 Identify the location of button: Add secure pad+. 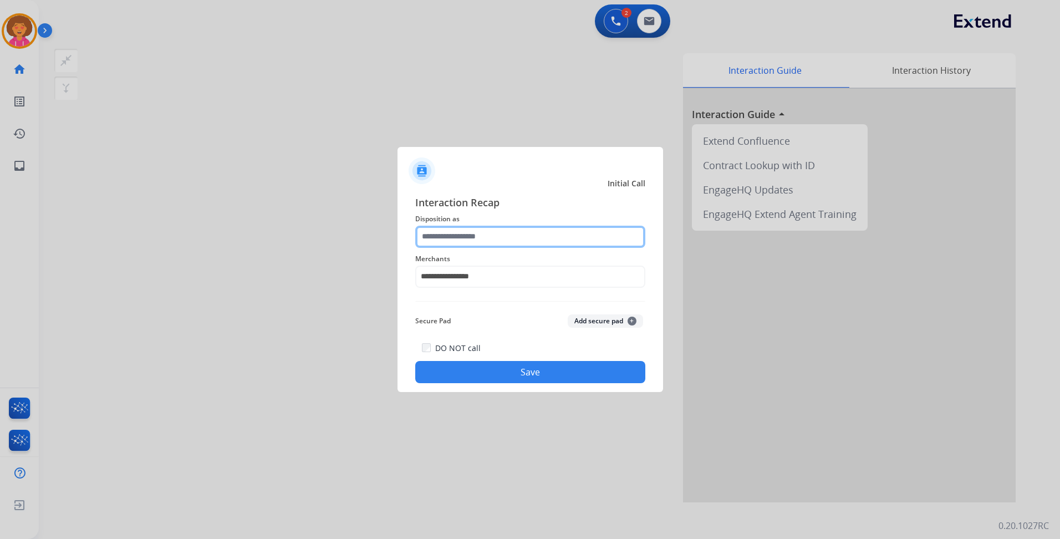
(606, 321).